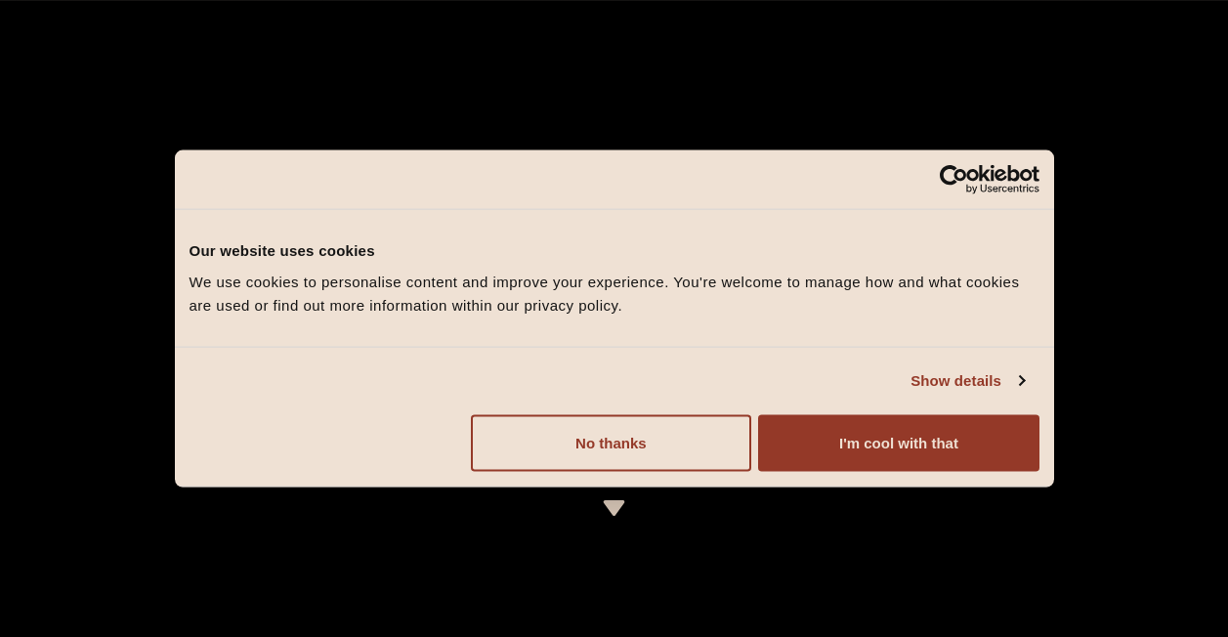 Image resolution: width=1228 pixels, height=637 pixels. What do you see at coordinates (614, 251) in the screenshot?
I see `div: Our website uses cookies` at bounding box center [614, 251].